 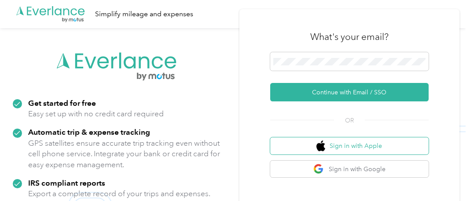 What do you see at coordinates (349, 92) in the screenshot?
I see `button: Continue with Email / SSO` at bounding box center [349, 92].